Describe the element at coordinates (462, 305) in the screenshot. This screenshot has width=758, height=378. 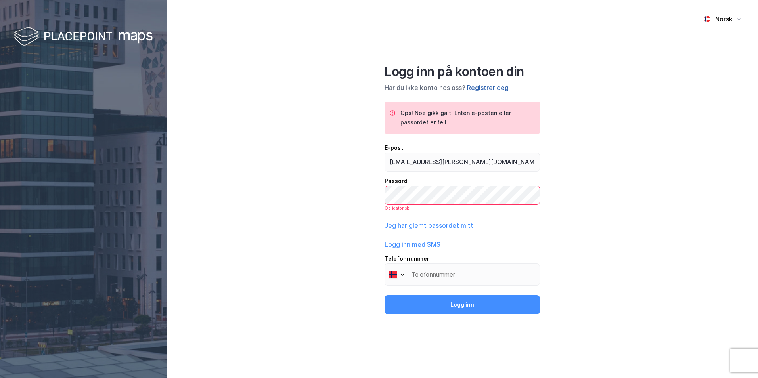
I see `button: Logg inn` at that location.